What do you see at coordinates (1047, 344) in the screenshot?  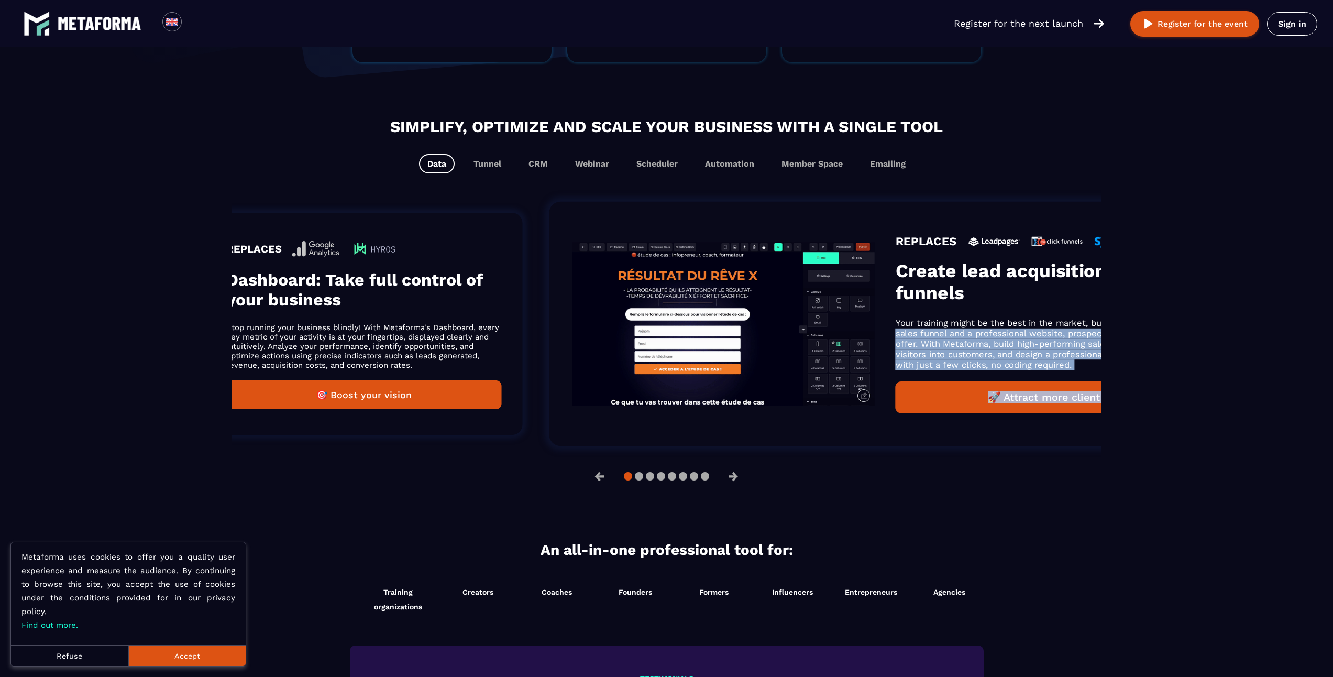 I see `p: Your training might be the best in the market, but without an effective sales funnel and a profes...` at bounding box center [1047, 344].